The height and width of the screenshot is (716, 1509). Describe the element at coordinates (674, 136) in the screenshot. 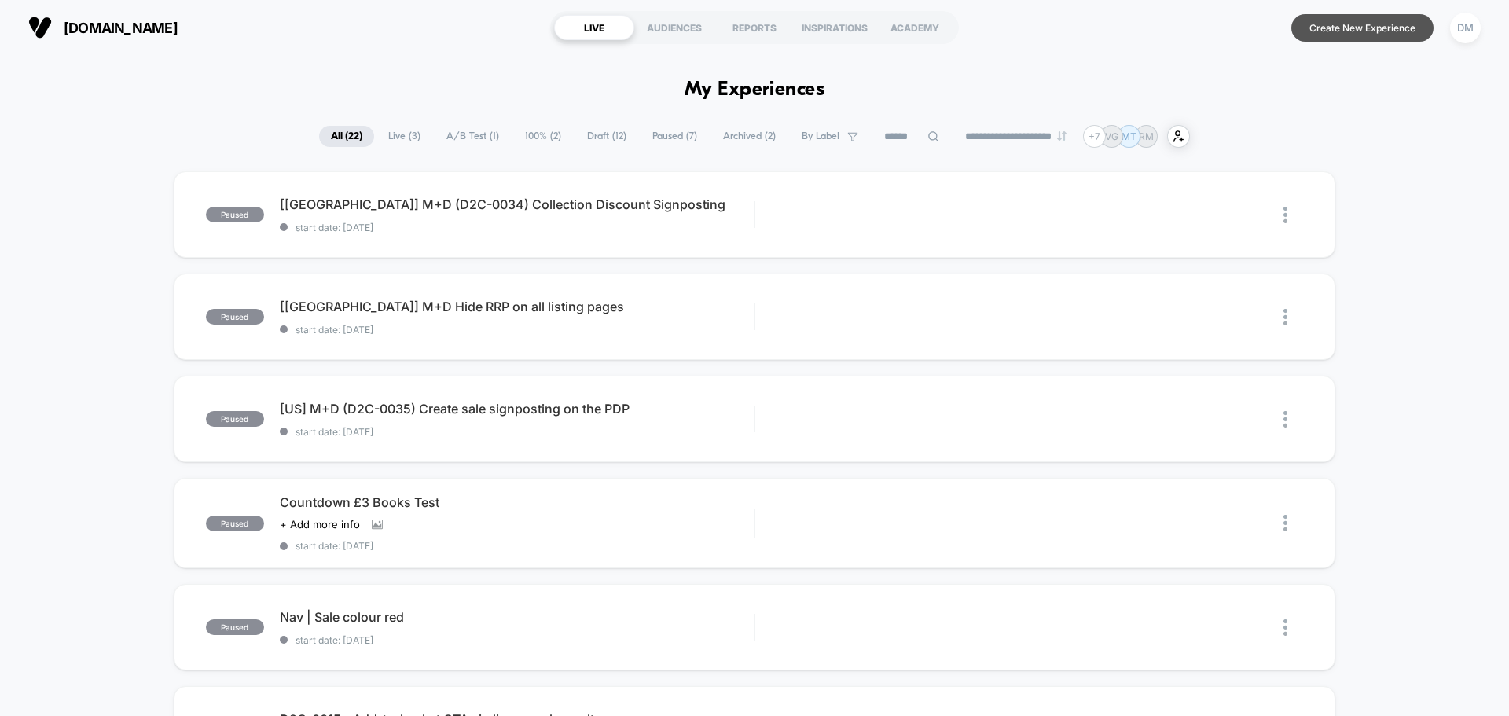

I see `span: Paused ( 7 )` at that location.